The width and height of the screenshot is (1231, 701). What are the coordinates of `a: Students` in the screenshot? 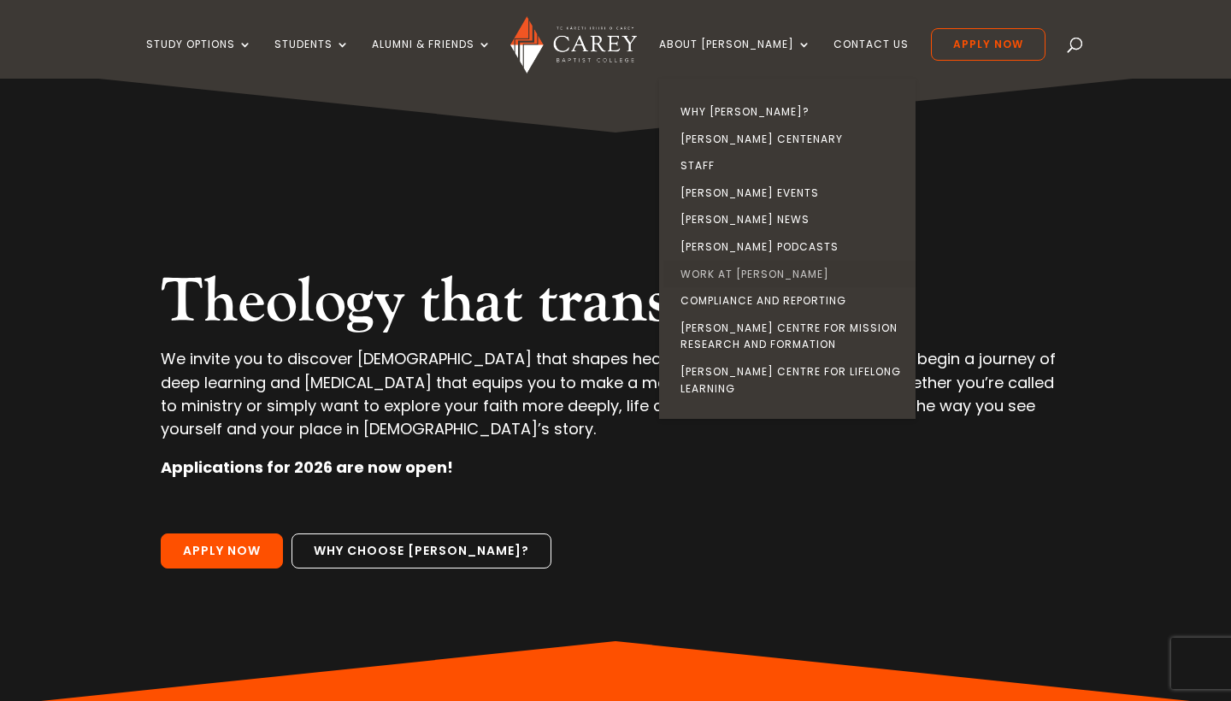 It's located at (312, 58).